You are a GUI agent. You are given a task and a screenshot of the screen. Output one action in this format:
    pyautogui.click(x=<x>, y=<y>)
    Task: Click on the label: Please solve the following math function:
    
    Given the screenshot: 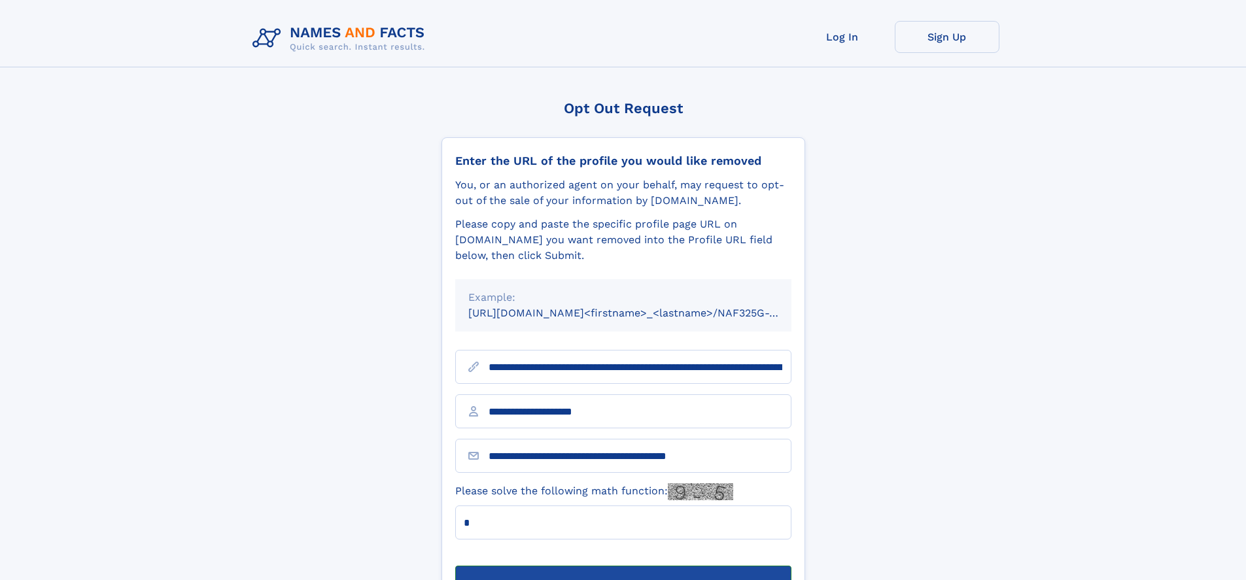 What is the action you would take?
    pyautogui.click(x=594, y=492)
    